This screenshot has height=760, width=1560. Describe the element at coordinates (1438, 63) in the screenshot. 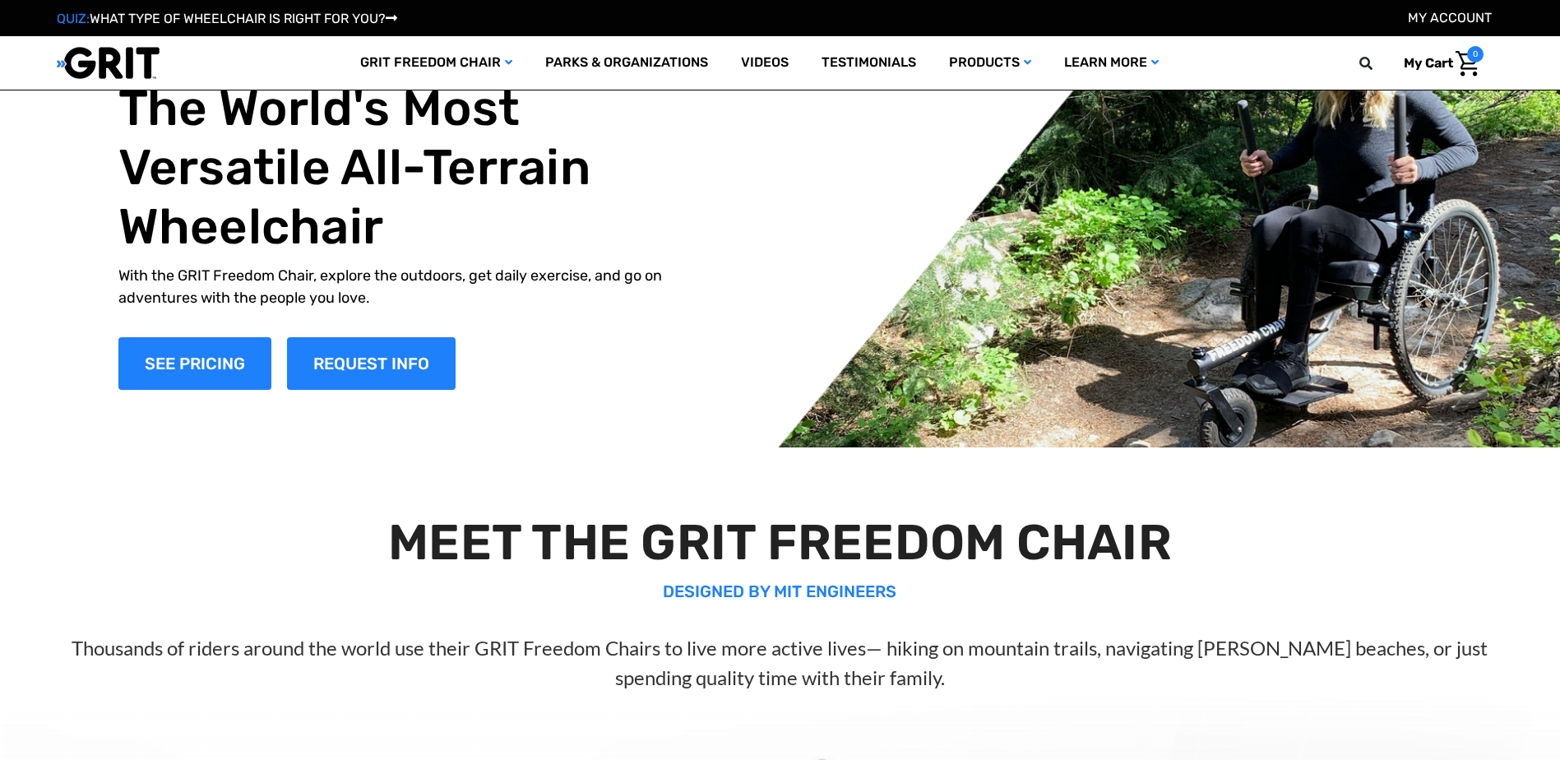

I see `a: Cart with 0 items` at that location.